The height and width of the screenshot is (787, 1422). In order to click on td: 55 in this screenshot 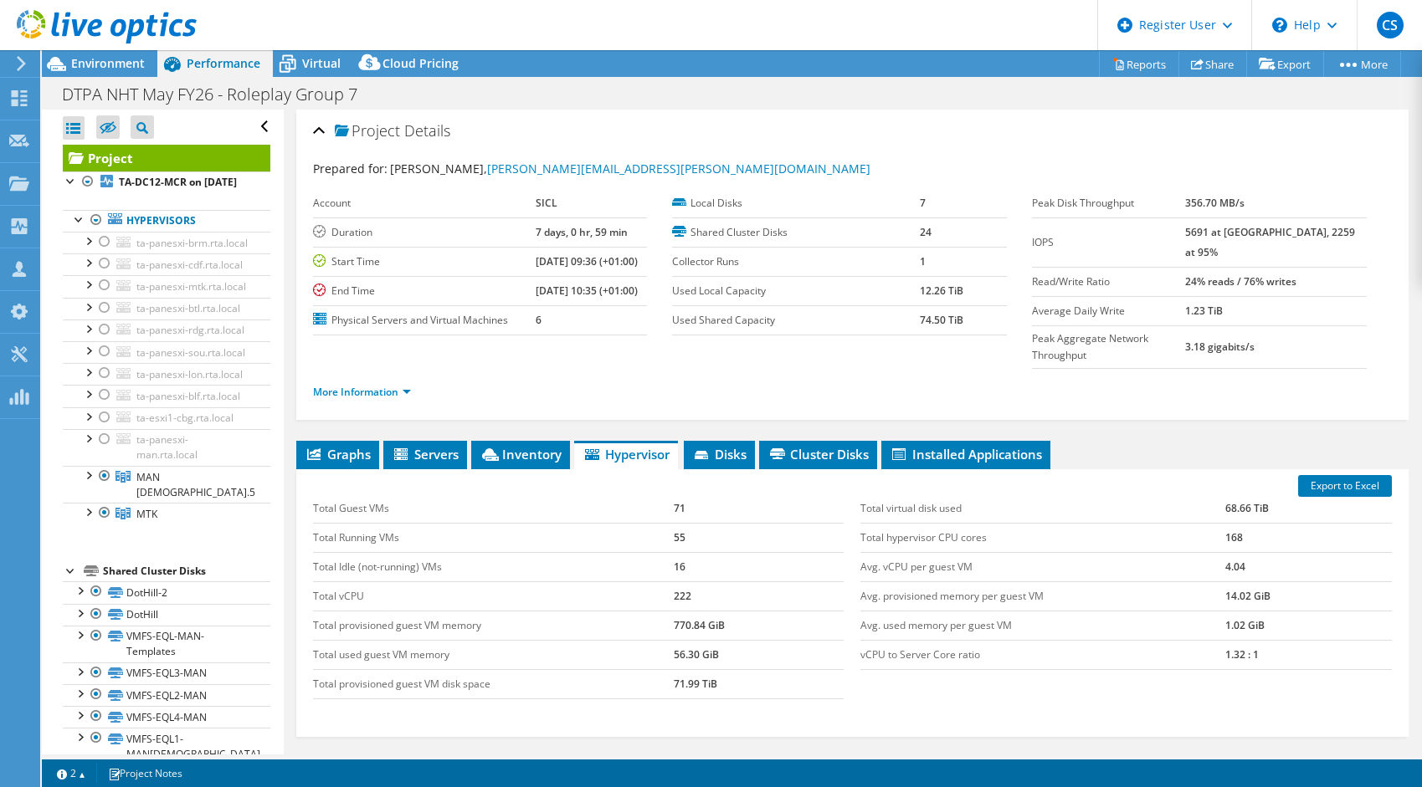, I will do `click(758, 537)`.